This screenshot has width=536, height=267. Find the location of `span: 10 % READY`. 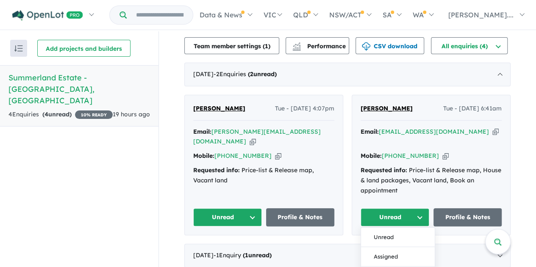

span: 10 % READY is located at coordinates (94, 115).